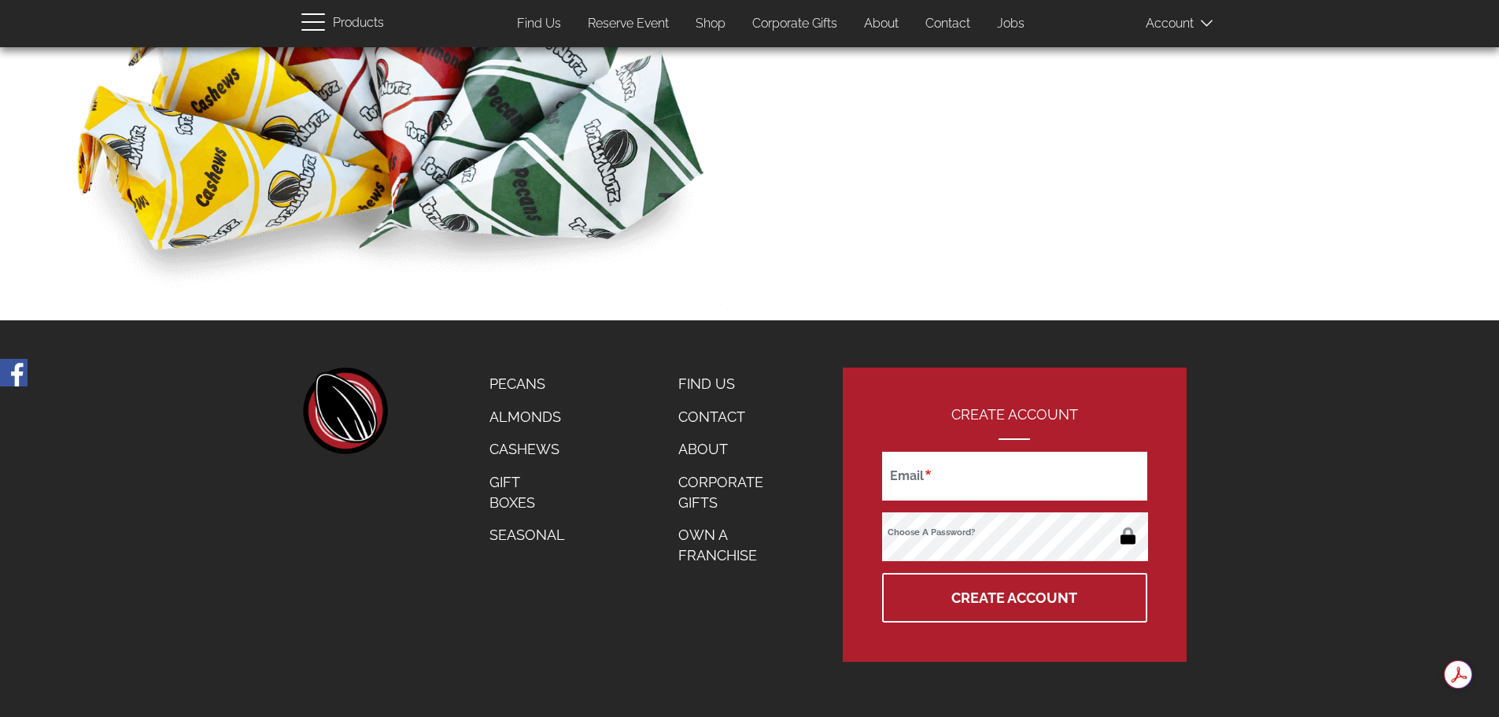 This screenshot has width=1499, height=717. What do you see at coordinates (1010, 24) in the screenshot?
I see `a: Jobs` at bounding box center [1010, 24].